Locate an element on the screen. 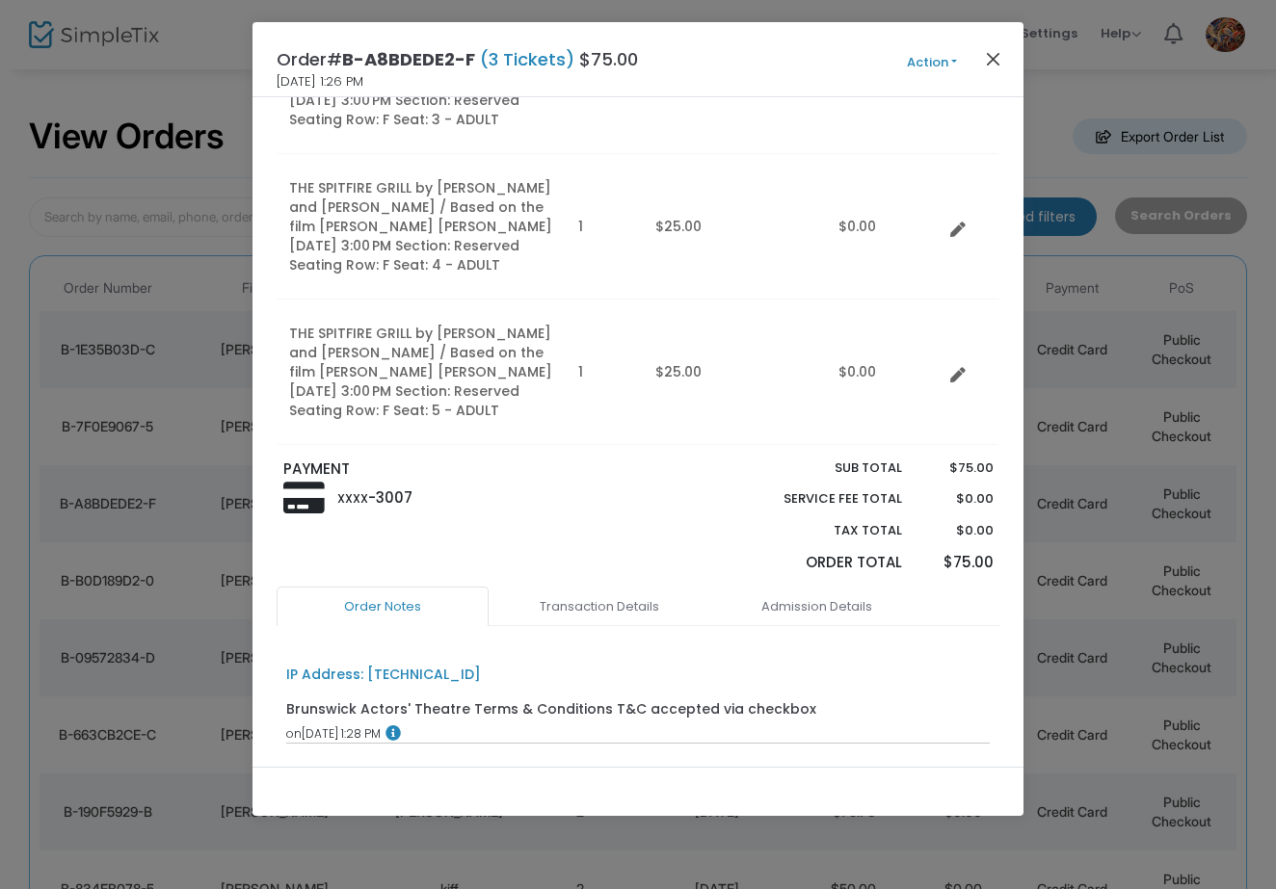 This screenshot has height=889, width=1276. p: Sub total is located at coordinates (820, 468).